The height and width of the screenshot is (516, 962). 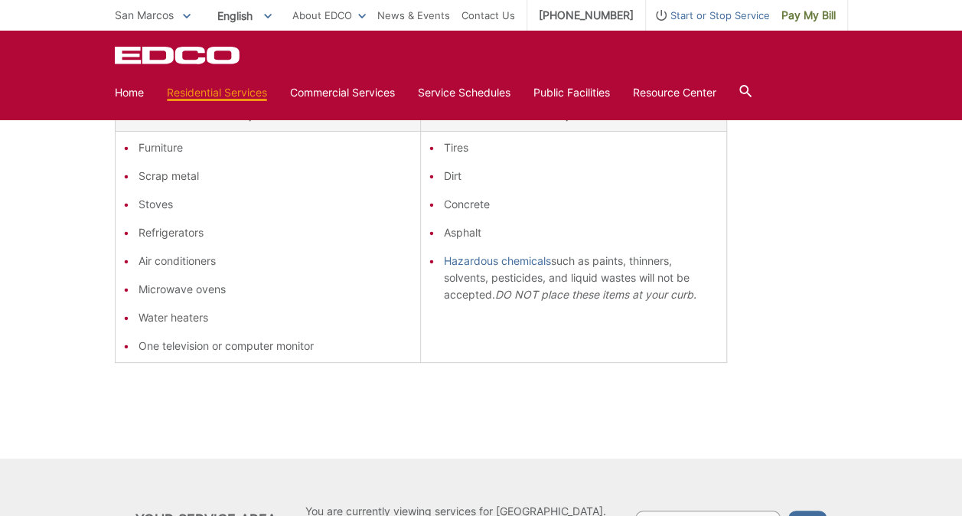 What do you see at coordinates (342, 93) in the screenshot?
I see `a: Commercial Services` at bounding box center [342, 93].